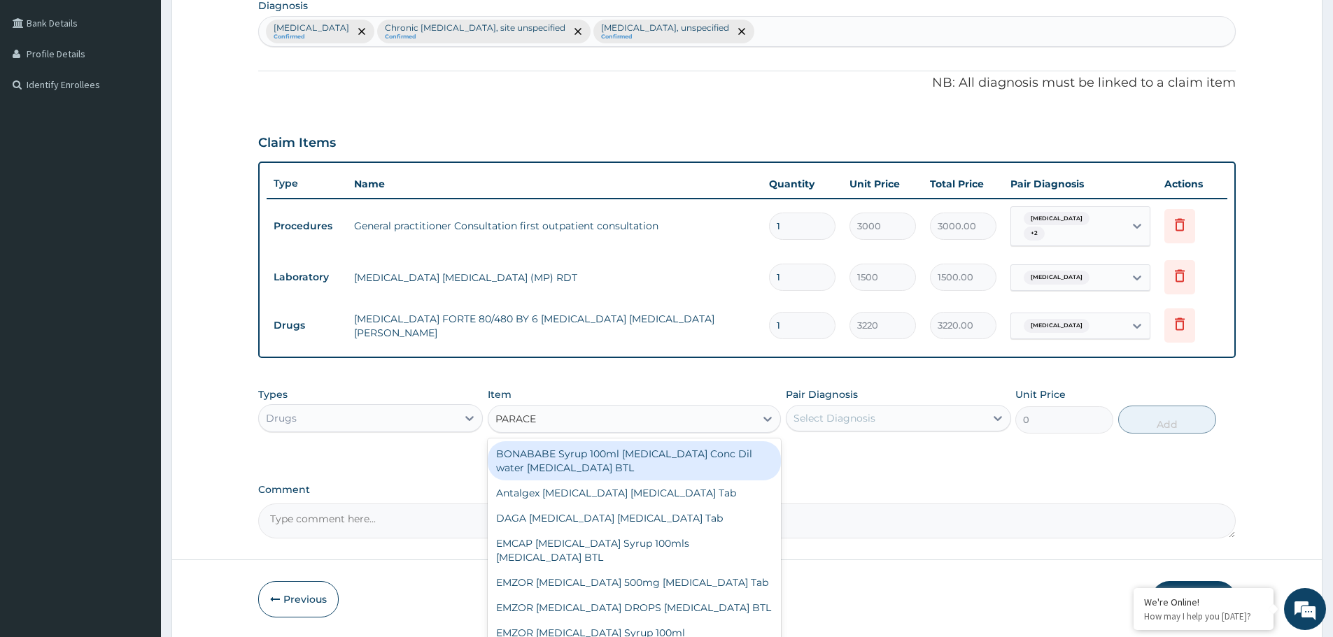 Image resolution: width=1333 pixels, height=637 pixels. What do you see at coordinates (834, 418) in the screenshot?
I see `div: Select Diagnosis` at bounding box center [834, 418].